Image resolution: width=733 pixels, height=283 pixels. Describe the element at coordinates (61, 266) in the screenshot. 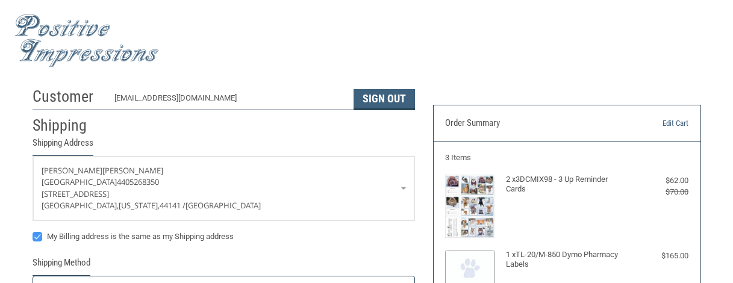

I see `legend: Shipping Method` at that location.